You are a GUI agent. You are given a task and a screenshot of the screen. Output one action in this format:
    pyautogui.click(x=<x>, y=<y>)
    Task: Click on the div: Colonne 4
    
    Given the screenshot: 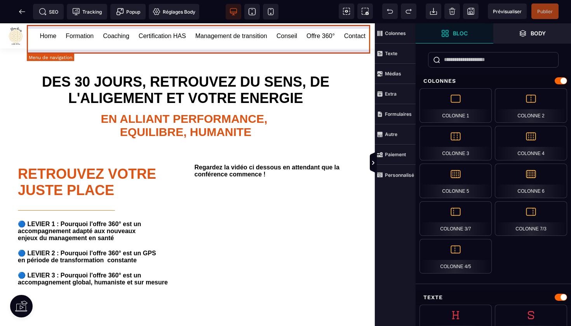 What is the action you would take?
    pyautogui.click(x=531, y=143)
    